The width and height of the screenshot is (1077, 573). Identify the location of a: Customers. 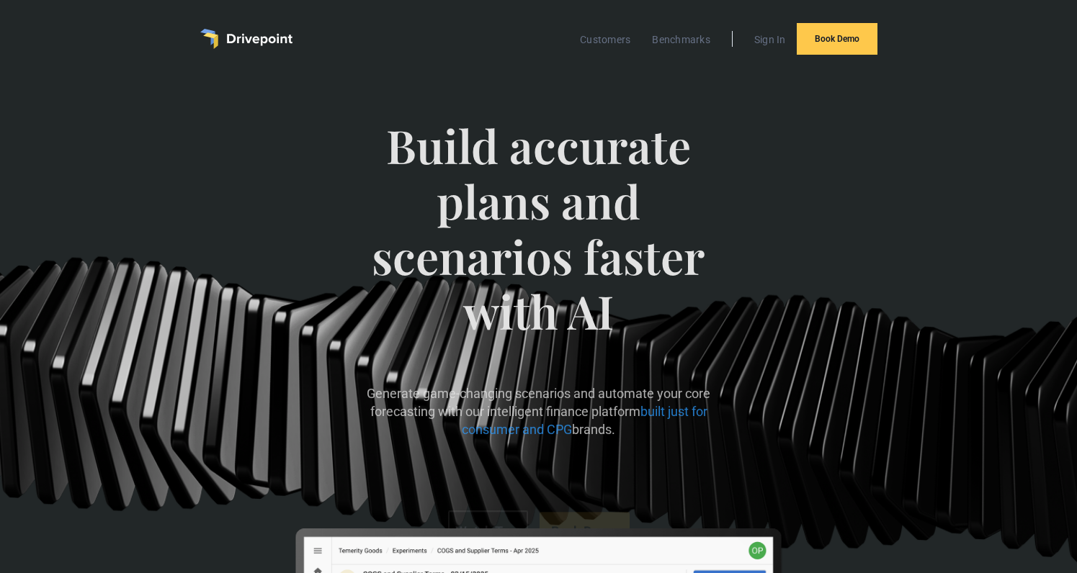
(605, 40).